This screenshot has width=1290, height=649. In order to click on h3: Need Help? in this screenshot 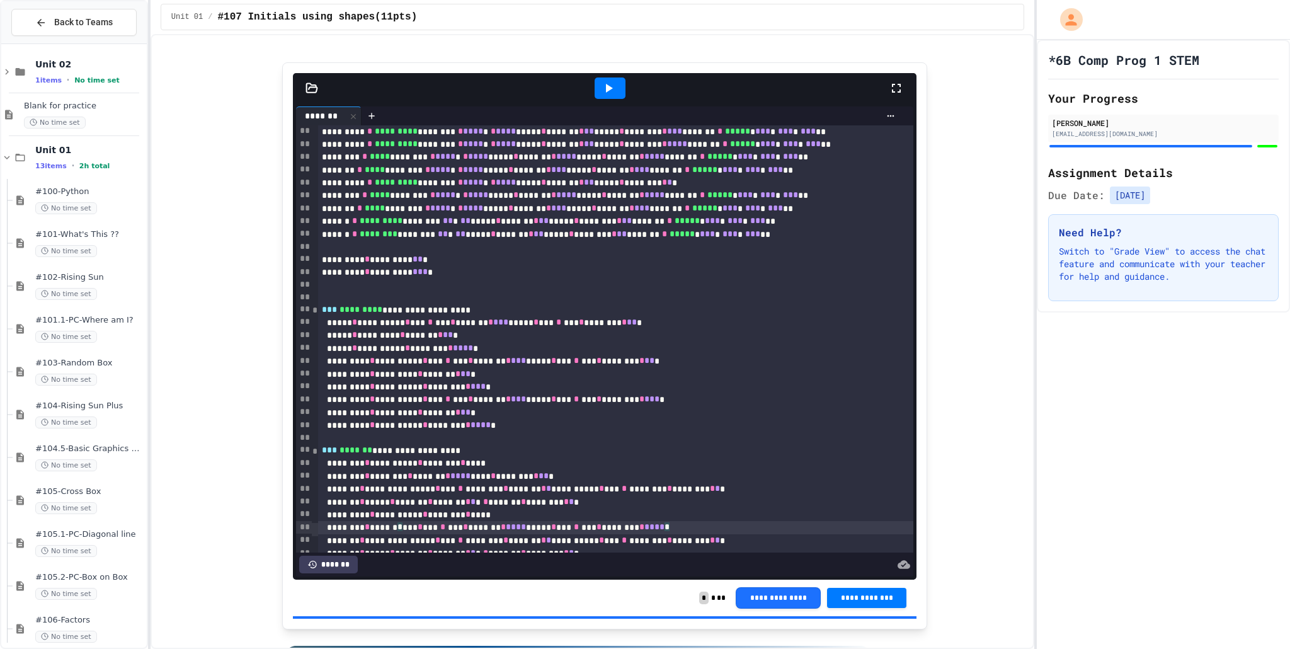, I will do `click(1163, 232)`.